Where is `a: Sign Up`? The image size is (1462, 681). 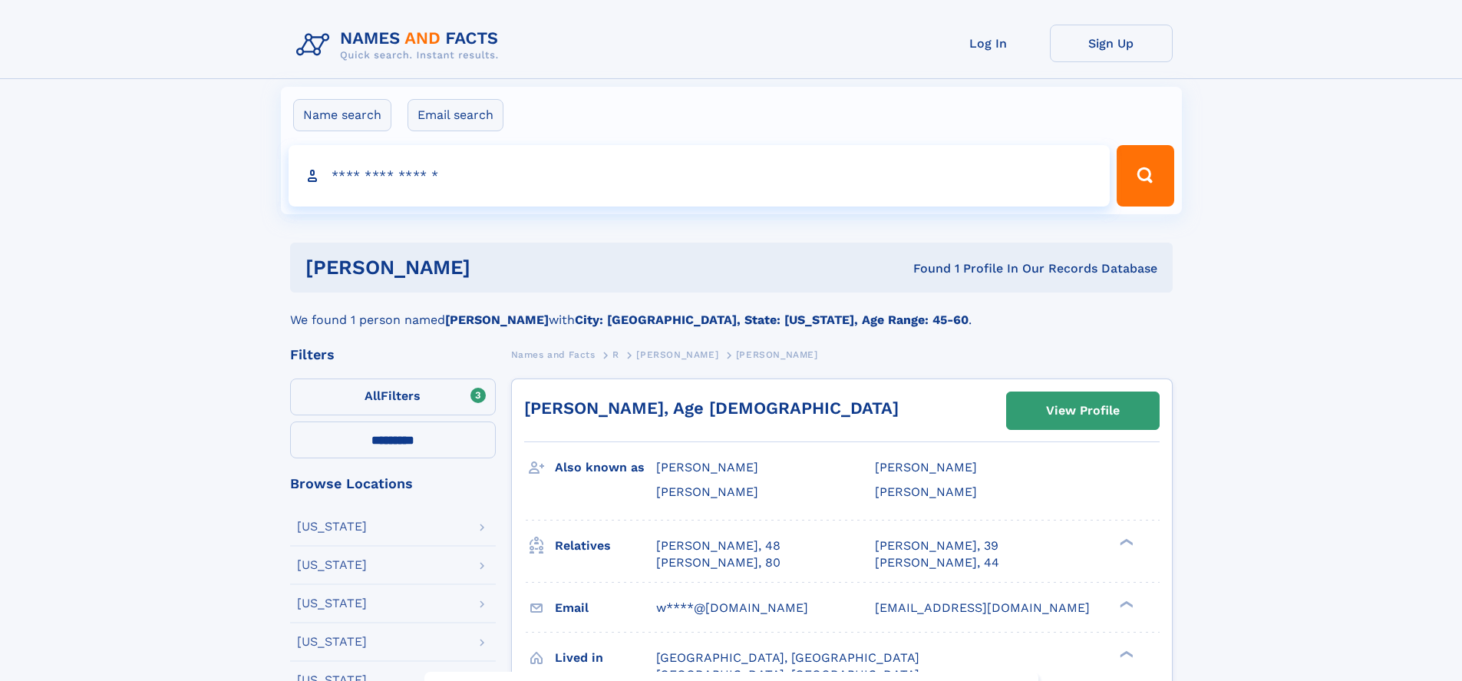
a: Sign Up is located at coordinates (1111, 43).